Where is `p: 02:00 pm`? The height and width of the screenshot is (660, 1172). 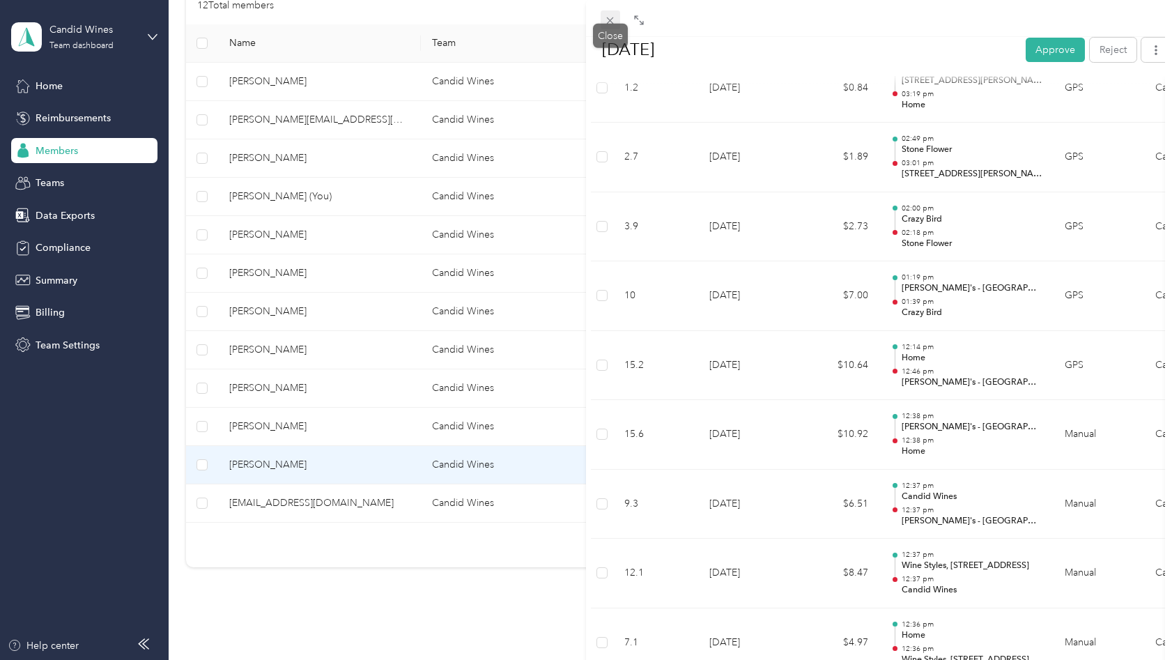 p: 02:00 pm is located at coordinates (972, 208).